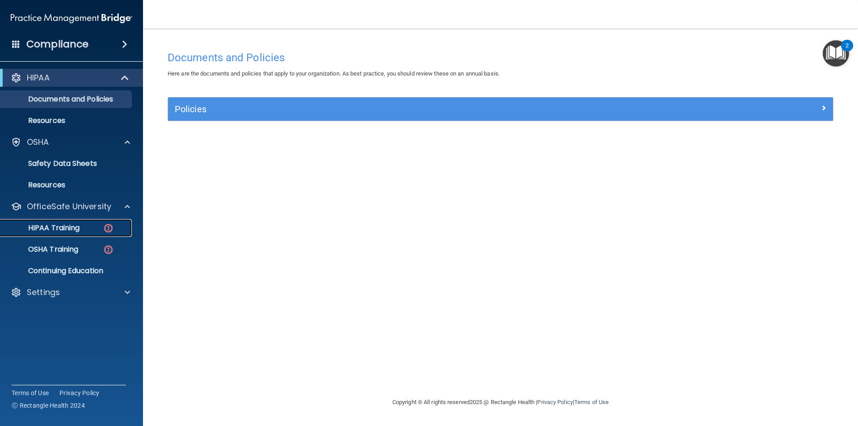 The width and height of the screenshot is (858, 426). Describe the element at coordinates (57, 44) in the screenshot. I see `h4: Compliance` at that location.